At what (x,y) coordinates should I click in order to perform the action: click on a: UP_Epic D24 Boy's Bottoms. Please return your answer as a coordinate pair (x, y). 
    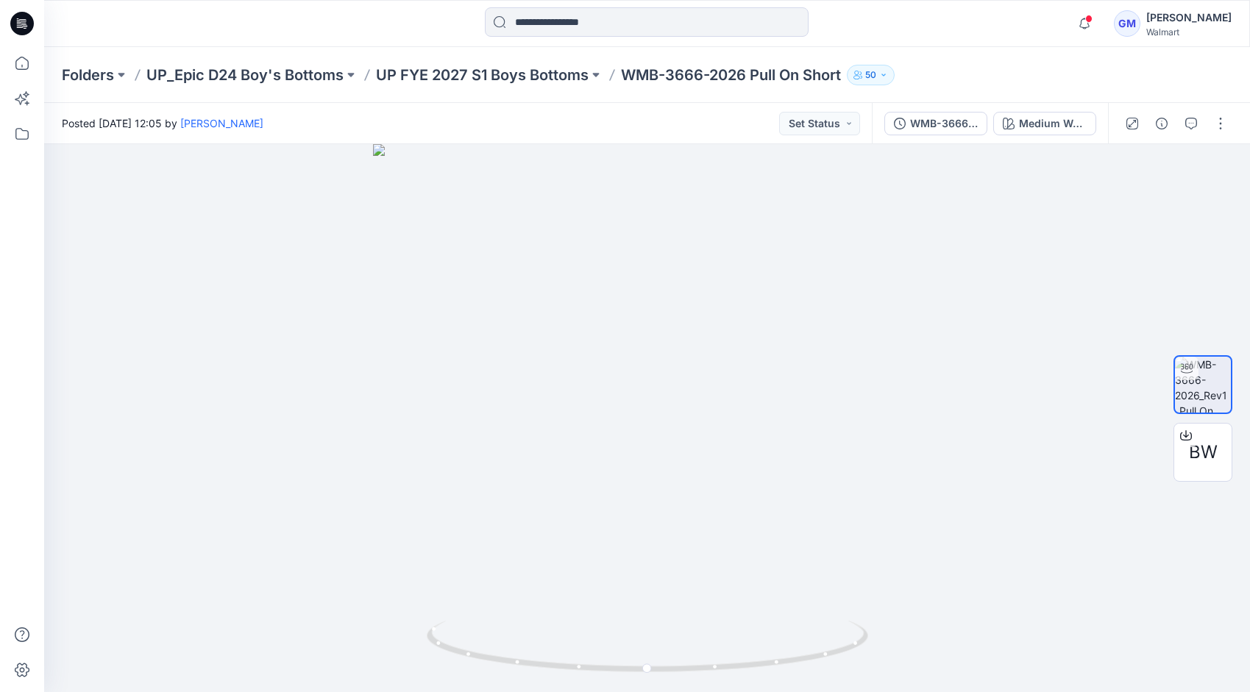
    Looking at the image, I should click on (245, 75).